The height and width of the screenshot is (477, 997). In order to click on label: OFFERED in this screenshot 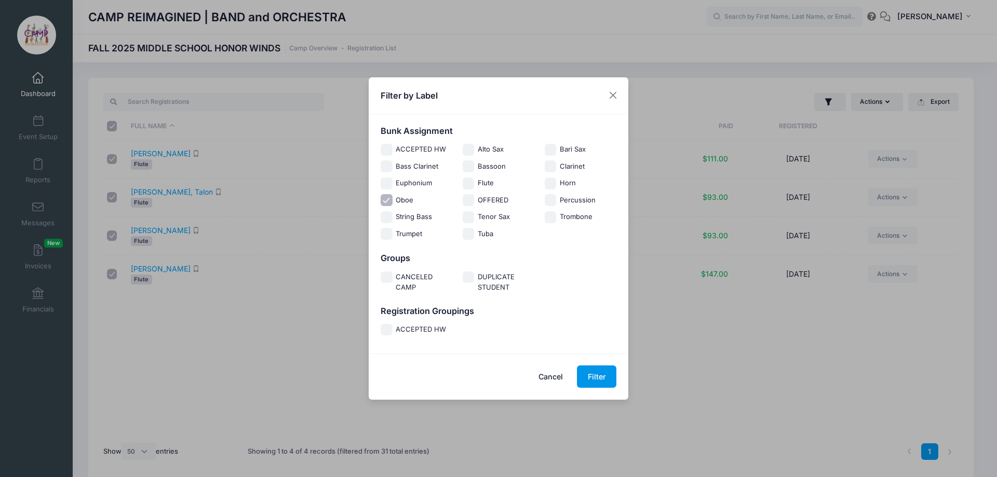, I will do `click(493, 200)`.